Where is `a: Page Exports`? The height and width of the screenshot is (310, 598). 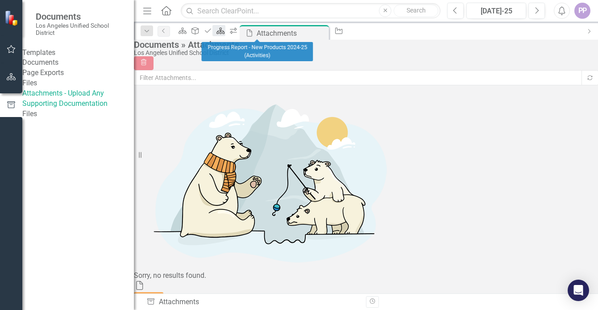 a: Page Exports is located at coordinates (78, 73).